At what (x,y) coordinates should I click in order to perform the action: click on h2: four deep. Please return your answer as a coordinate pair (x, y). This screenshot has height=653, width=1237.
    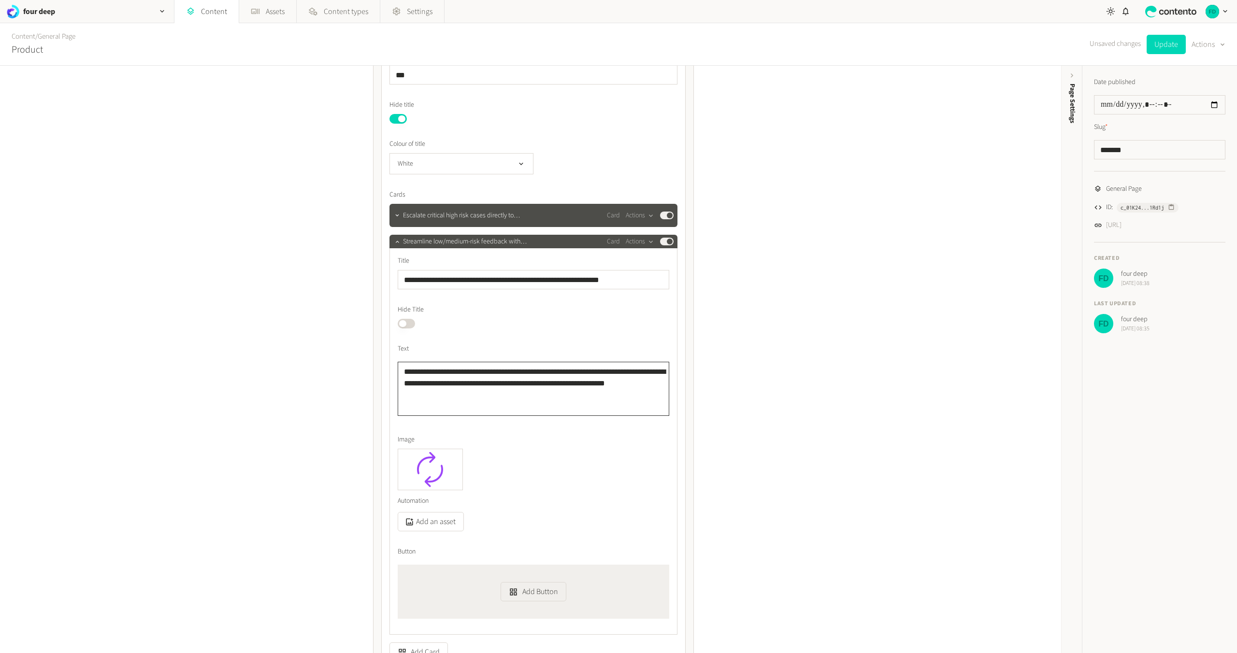
    Looking at the image, I should click on (39, 12).